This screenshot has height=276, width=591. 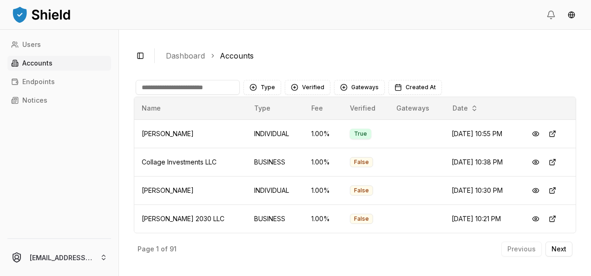 I want to click on a: Endpoints, so click(x=59, y=82).